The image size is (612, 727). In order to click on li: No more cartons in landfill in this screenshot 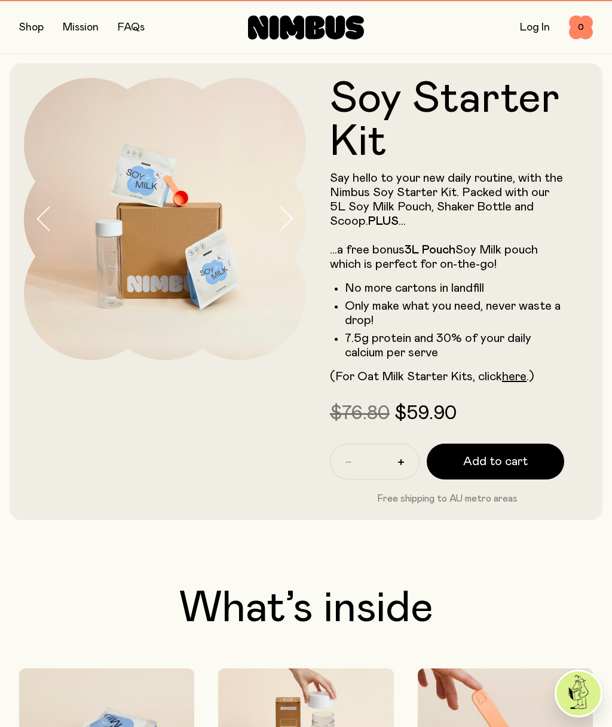, I will do `click(454, 288)`.